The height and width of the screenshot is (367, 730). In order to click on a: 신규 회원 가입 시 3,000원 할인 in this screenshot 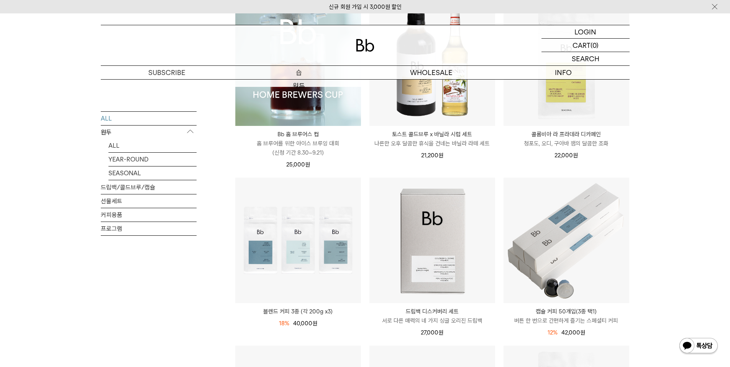, I will do `click(365, 7)`.